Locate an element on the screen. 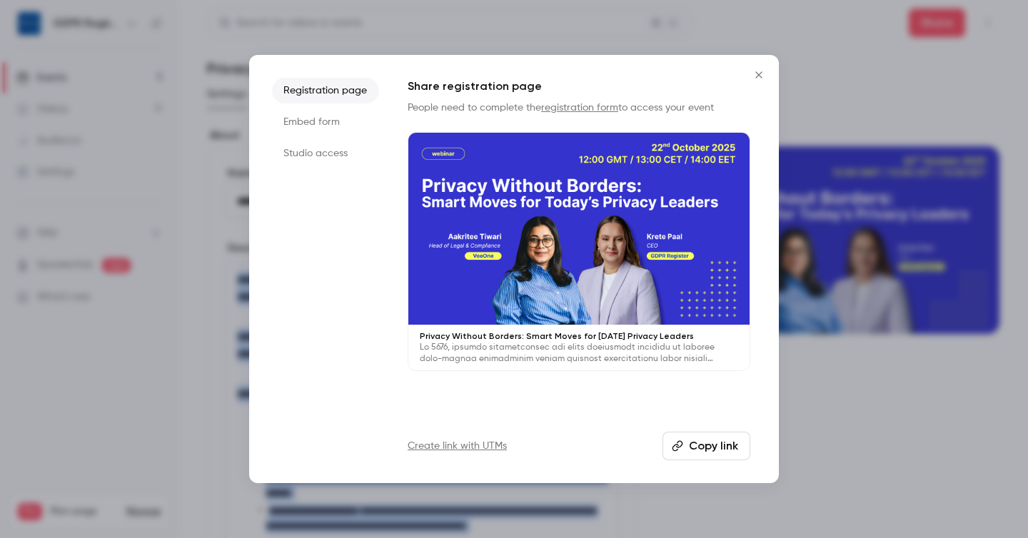  li: Registration page is located at coordinates (326, 91).